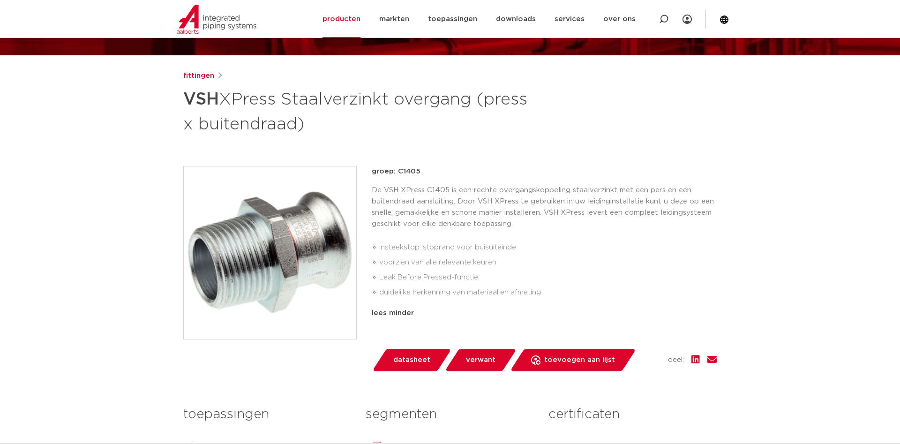 This screenshot has height=444, width=900. What do you see at coordinates (544, 172) in the screenshot?
I see `p: groep: C1405` at bounding box center [544, 172].